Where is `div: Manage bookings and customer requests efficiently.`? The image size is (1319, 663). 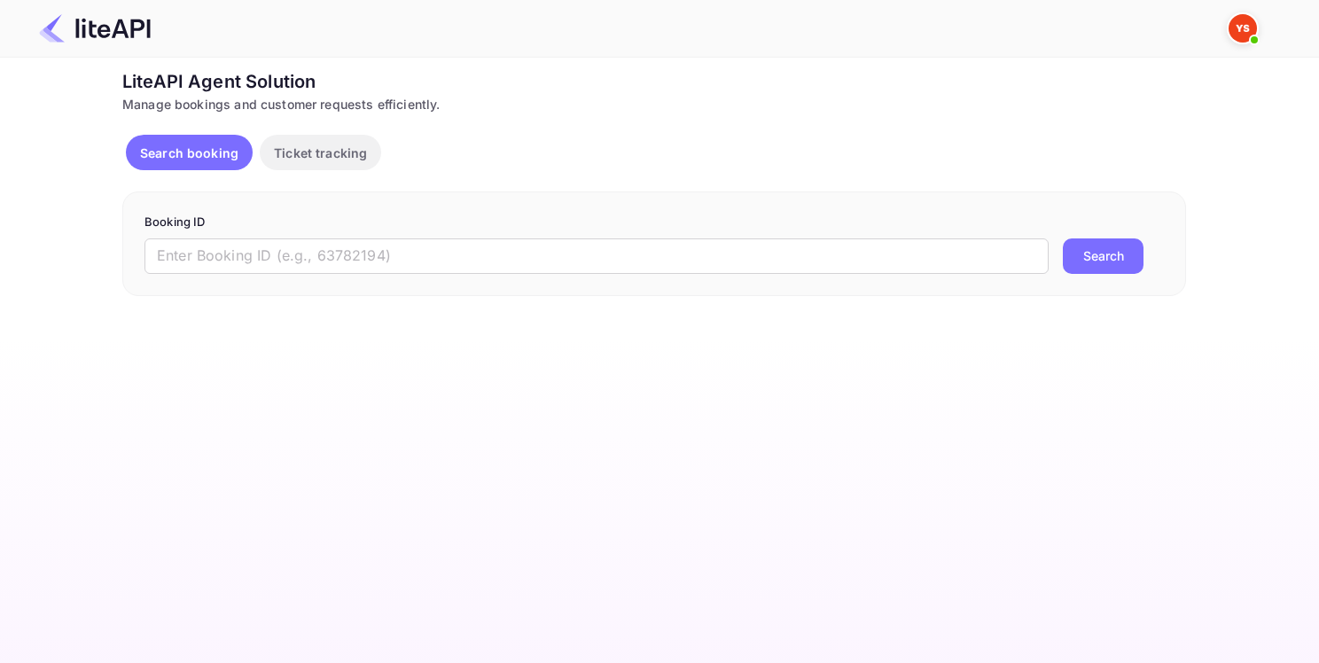 div: Manage bookings and customer requests efficiently. is located at coordinates (654, 104).